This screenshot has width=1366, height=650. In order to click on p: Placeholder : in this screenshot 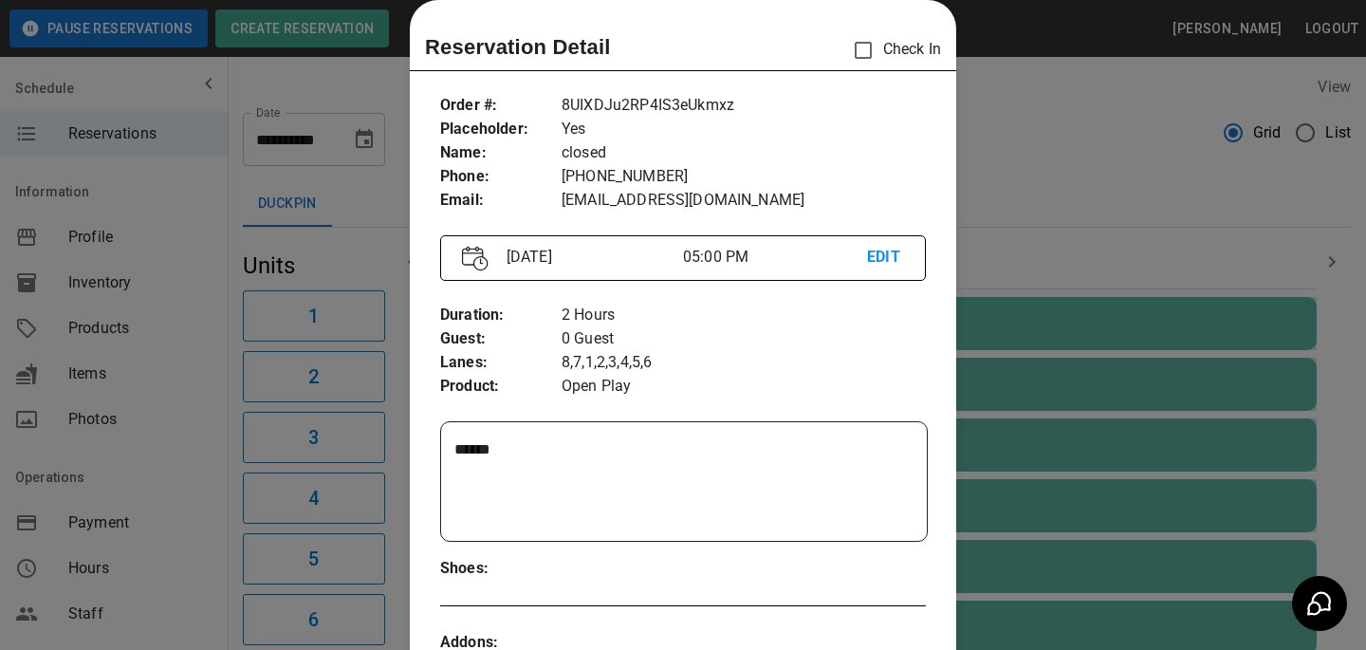, I will do `click(501, 129)`.